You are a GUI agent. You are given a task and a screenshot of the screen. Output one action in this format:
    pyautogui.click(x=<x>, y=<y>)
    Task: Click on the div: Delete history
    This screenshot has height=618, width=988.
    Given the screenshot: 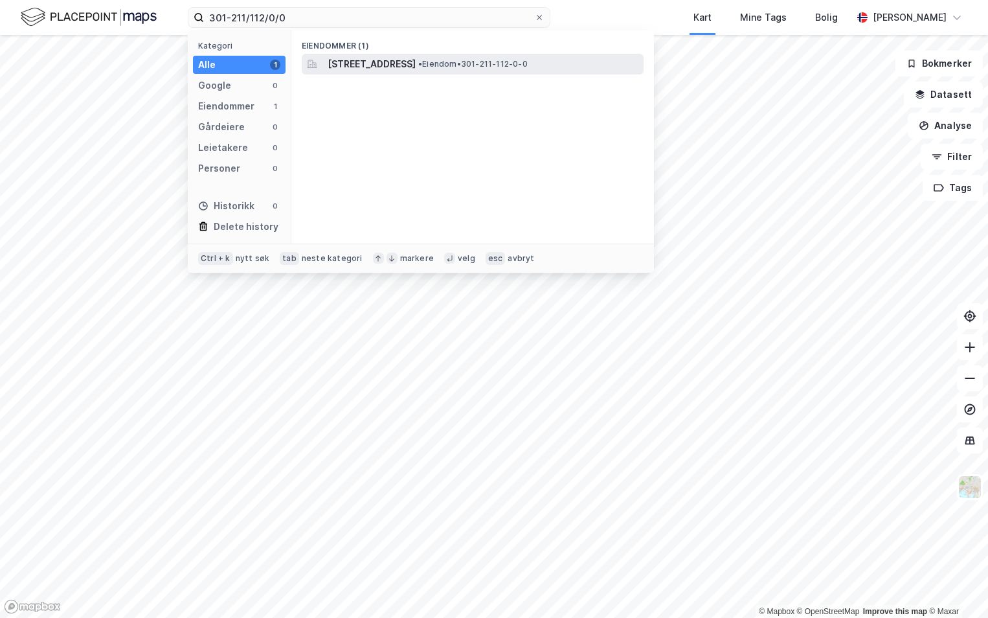 What is the action you would take?
    pyautogui.click(x=246, y=227)
    